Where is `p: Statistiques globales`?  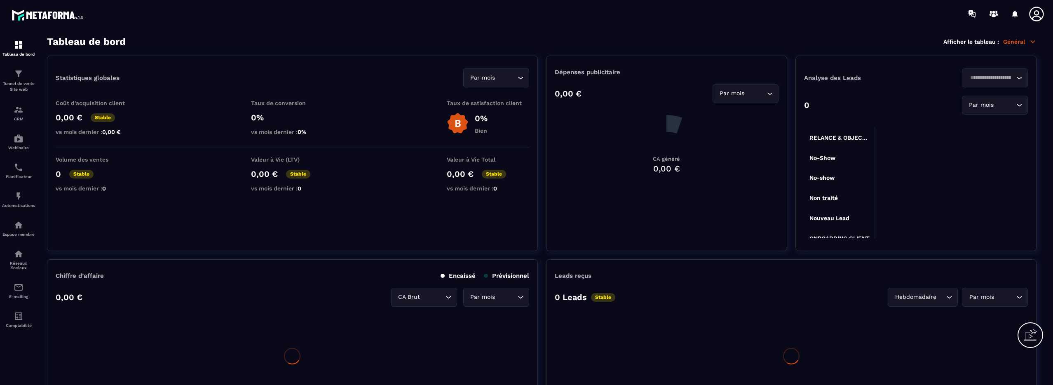 p: Statistiques globales is located at coordinates (87, 78).